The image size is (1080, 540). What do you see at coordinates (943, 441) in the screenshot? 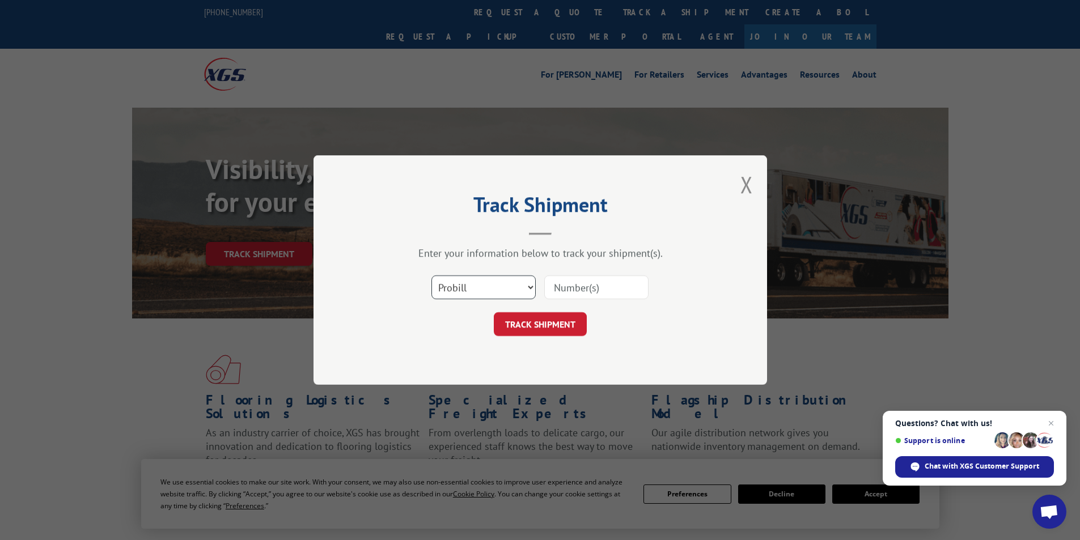
I see `span: Support is online` at bounding box center [943, 441].